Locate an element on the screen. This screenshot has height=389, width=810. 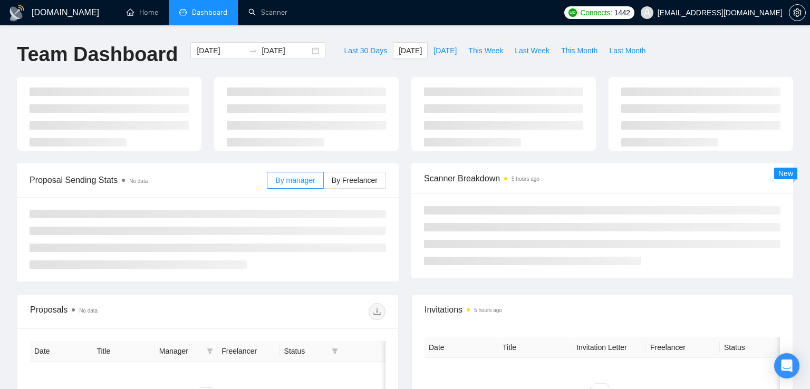
span: Invitations is located at coordinates (602, 309).